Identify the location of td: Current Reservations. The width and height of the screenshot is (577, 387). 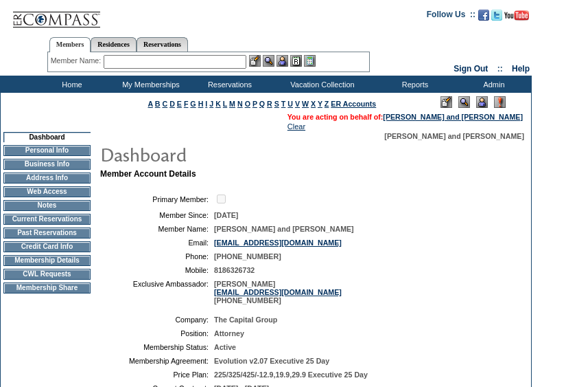
(47, 219).